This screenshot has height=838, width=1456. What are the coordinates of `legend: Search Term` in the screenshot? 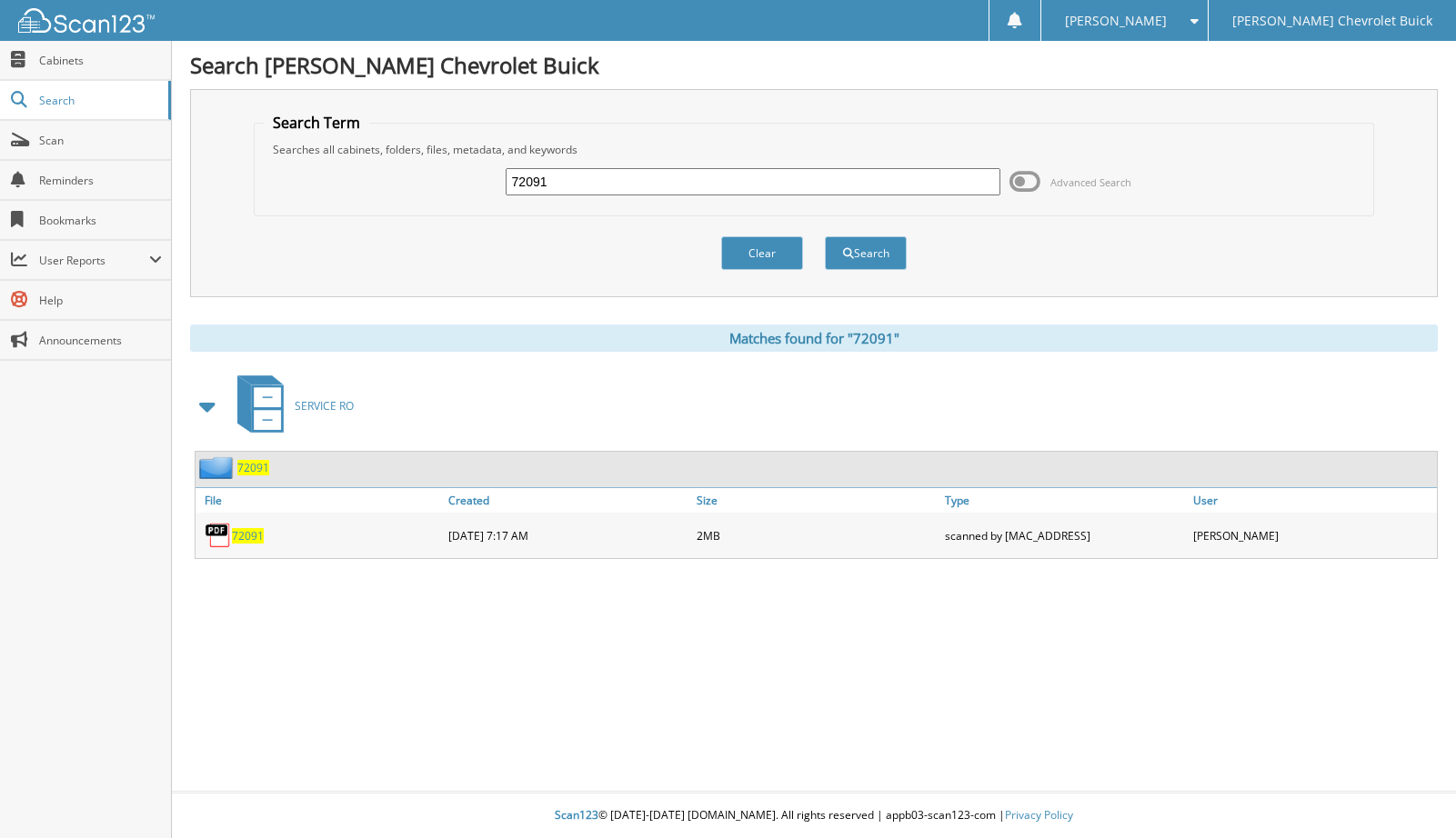 It's located at (317, 122).